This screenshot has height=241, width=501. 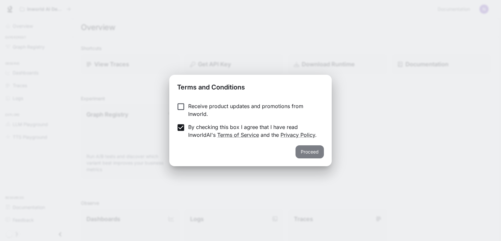 What do you see at coordinates (254, 131) in the screenshot?
I see `p: By checking this box I agree that I have read InworldAI's and the .` at bounding box center [254, 131].